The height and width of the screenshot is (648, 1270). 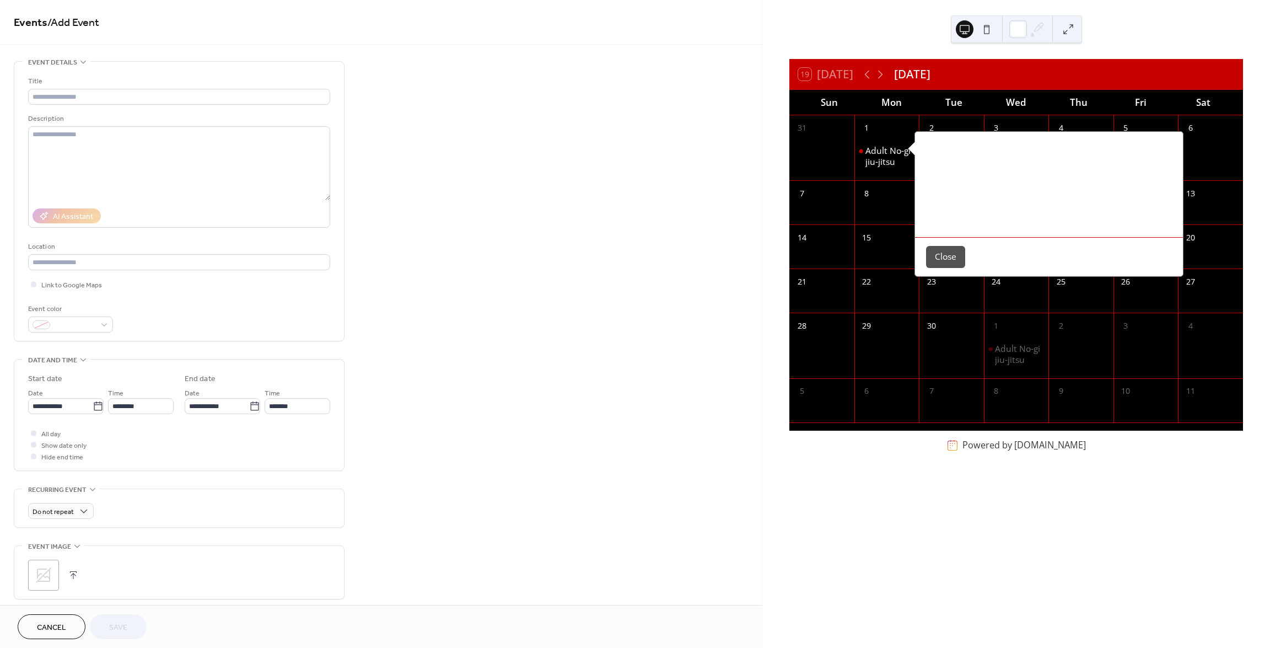 I want to click on div: Start date, so click(x=45, y=379).